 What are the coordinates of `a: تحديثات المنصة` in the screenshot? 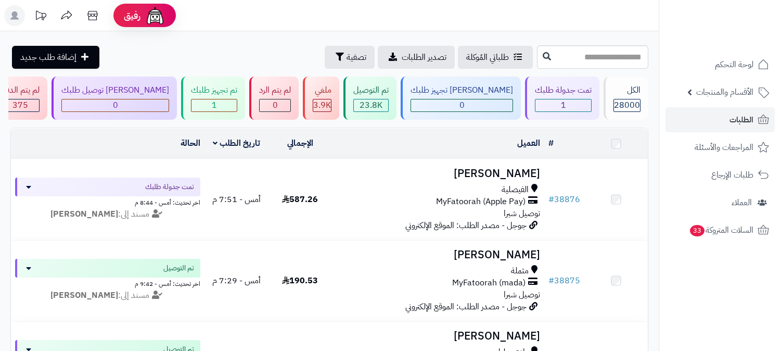 It's located at (41, 17).